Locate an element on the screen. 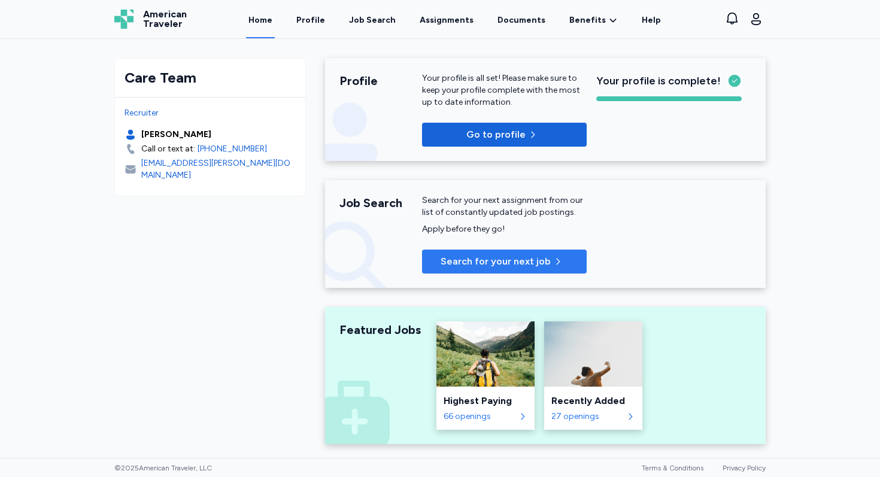 This screenshot has height=477, width=880. span: American Traveler is located at coordinates (165, 19).